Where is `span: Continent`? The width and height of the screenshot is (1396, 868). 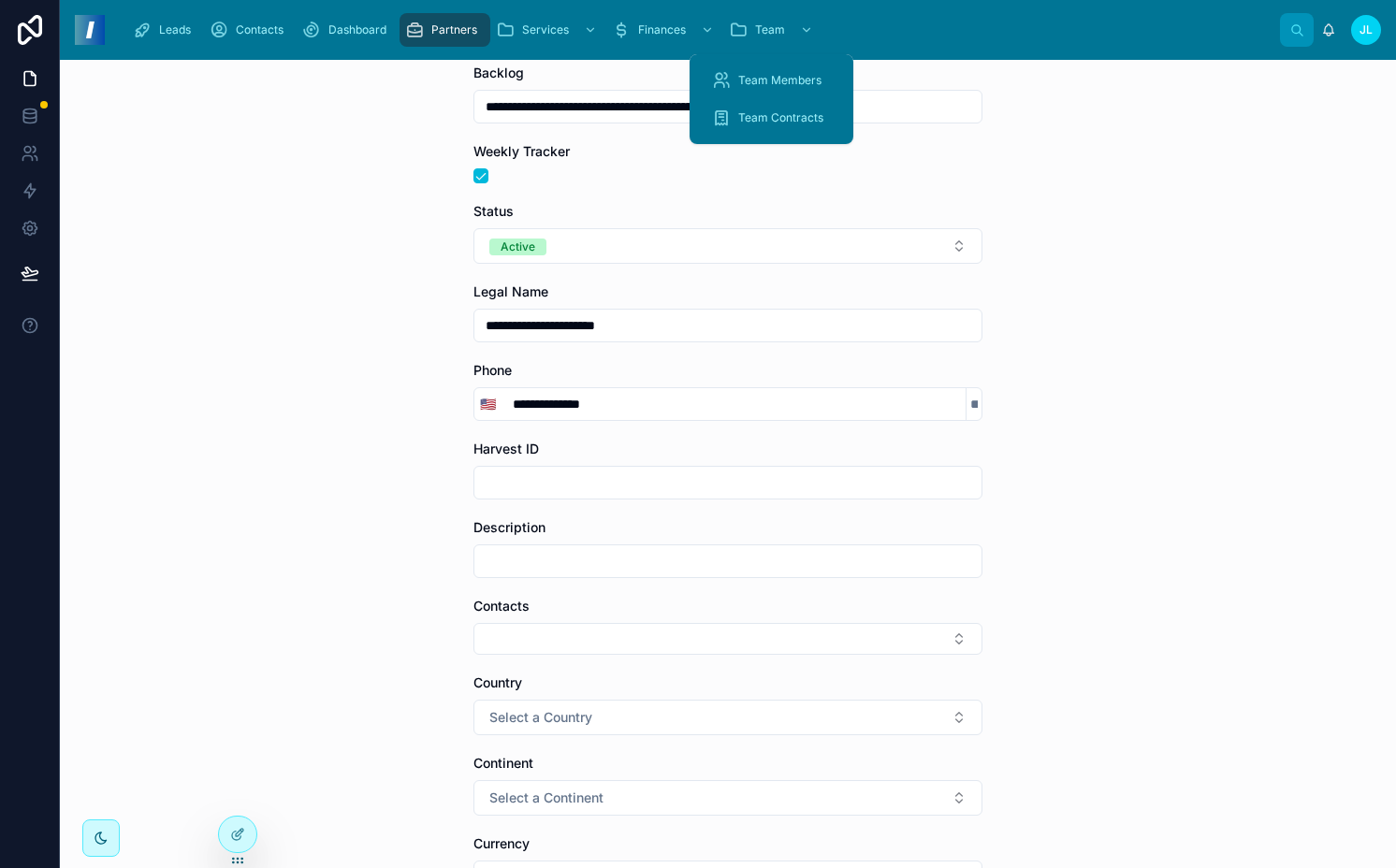 span: Continent is located at coordinates (503, 763).